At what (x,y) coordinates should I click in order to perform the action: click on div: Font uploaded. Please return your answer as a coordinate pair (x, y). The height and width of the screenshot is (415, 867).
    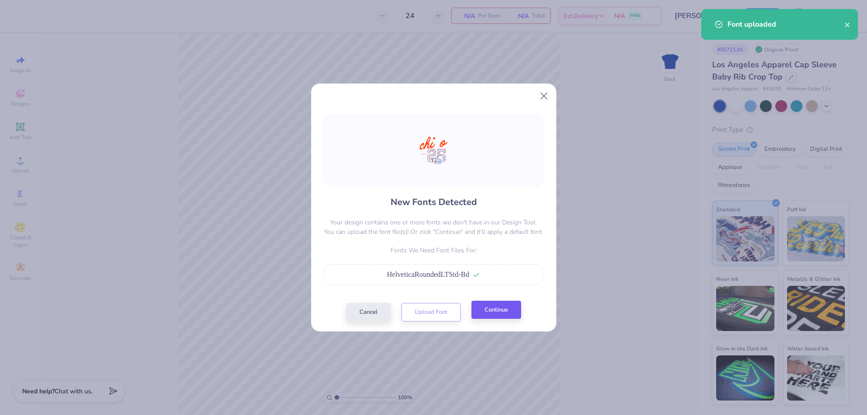
    Looking at the image, I should click on (785, 24).